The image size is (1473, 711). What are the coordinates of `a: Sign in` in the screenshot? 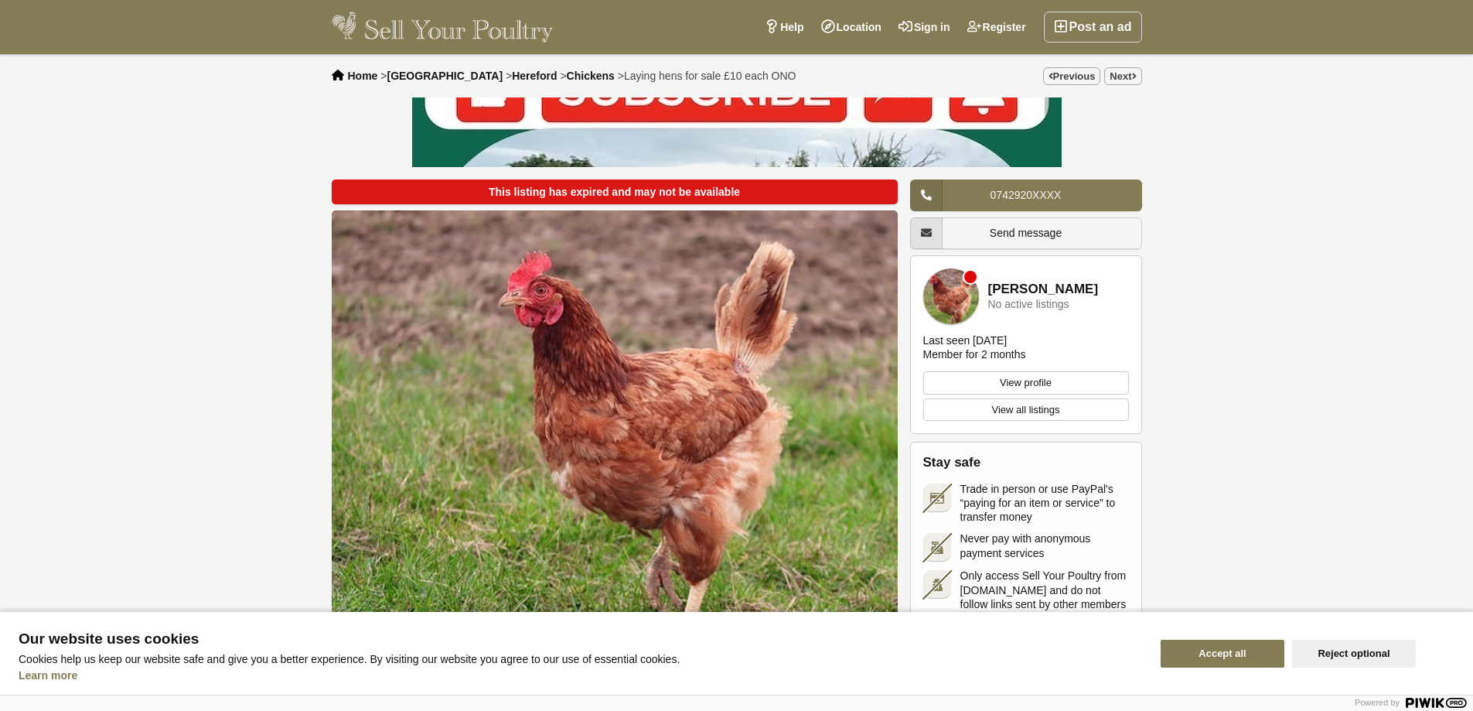 It's located at (924, 27).